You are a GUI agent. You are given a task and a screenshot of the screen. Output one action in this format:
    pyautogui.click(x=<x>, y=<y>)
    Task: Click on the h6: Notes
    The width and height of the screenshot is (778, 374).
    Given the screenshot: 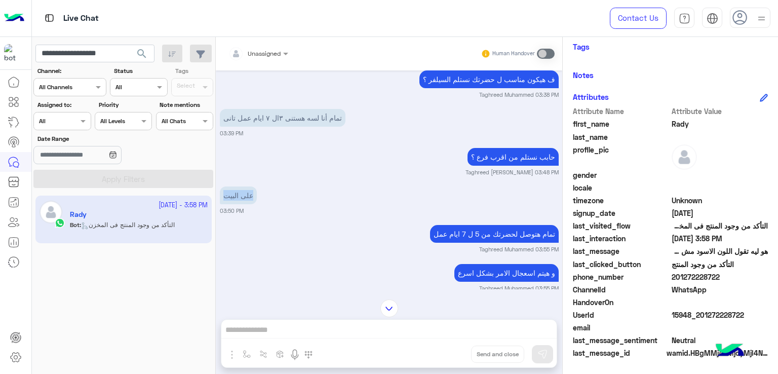 What is the action you would take?
    pyautogui.click(x=583, y=75)
    